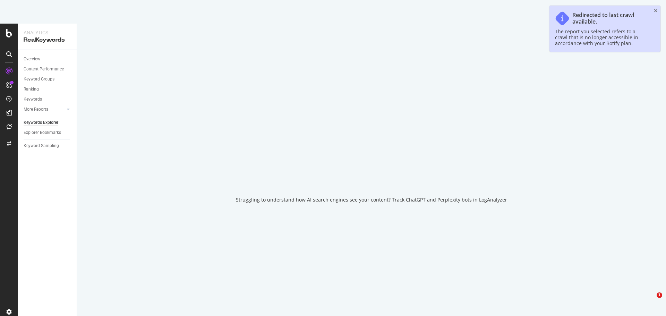  Describe the element at coordinates (39, 79) in the screenshot. I see `div: Keyword Groups` at that location.